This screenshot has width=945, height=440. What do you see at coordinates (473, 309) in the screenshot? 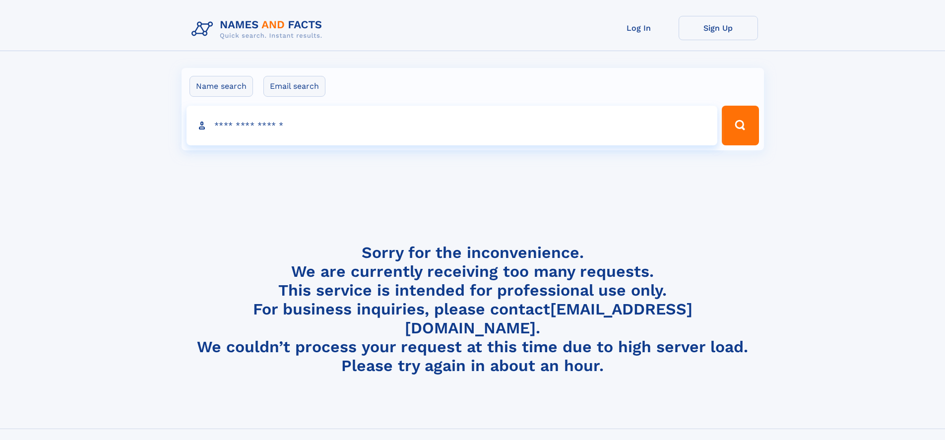
I see `h4: Sorry for the inconvenience. We are currently receiving too many requests. This service is intend...` at bounding box center [473, 309].